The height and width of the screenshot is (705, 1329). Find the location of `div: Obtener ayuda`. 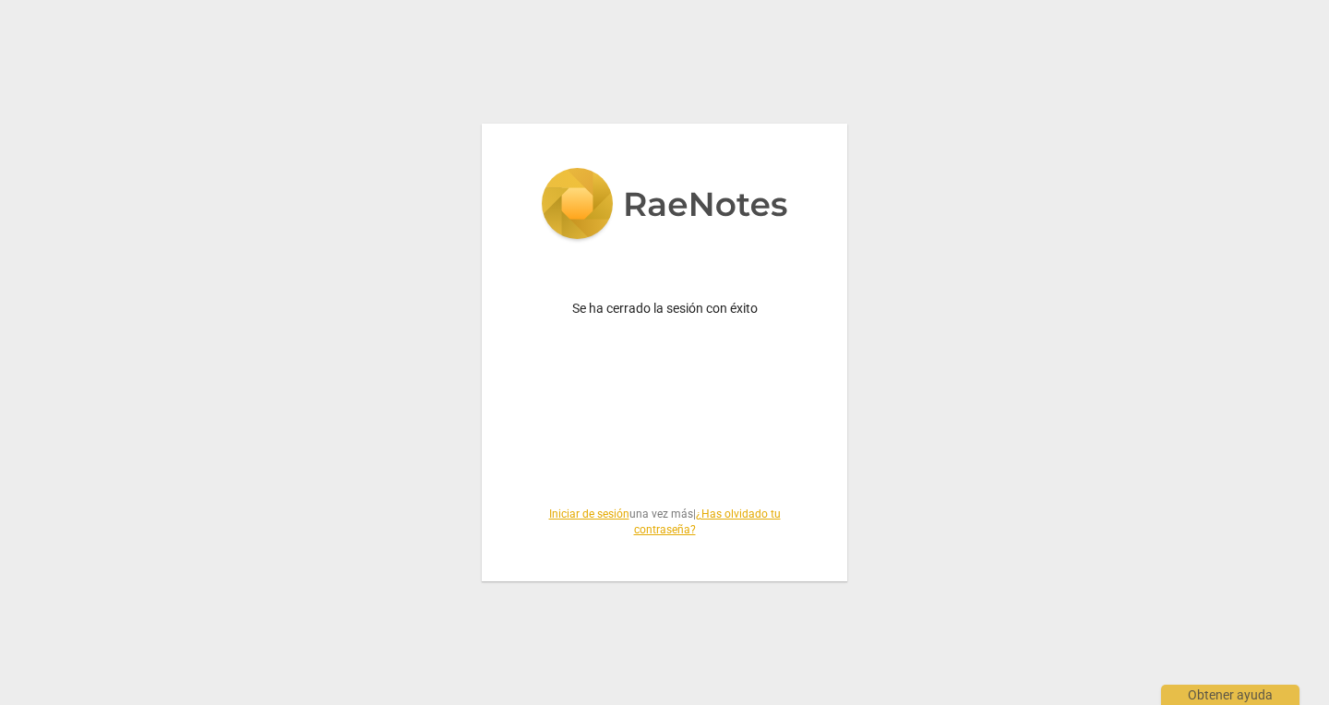

div: Obtener ayuda is located at coordinates (1230, 695).